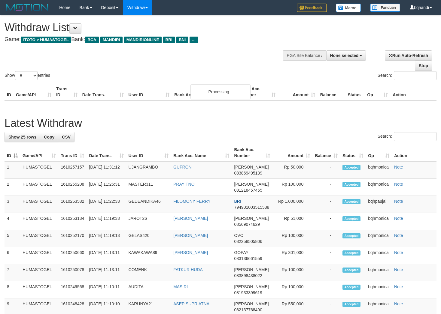  What do you see at coordinates (248, 190) in the screenshot?
I see `span: Copy 081218457455 to clipboard` at bounding box center [248, 190].